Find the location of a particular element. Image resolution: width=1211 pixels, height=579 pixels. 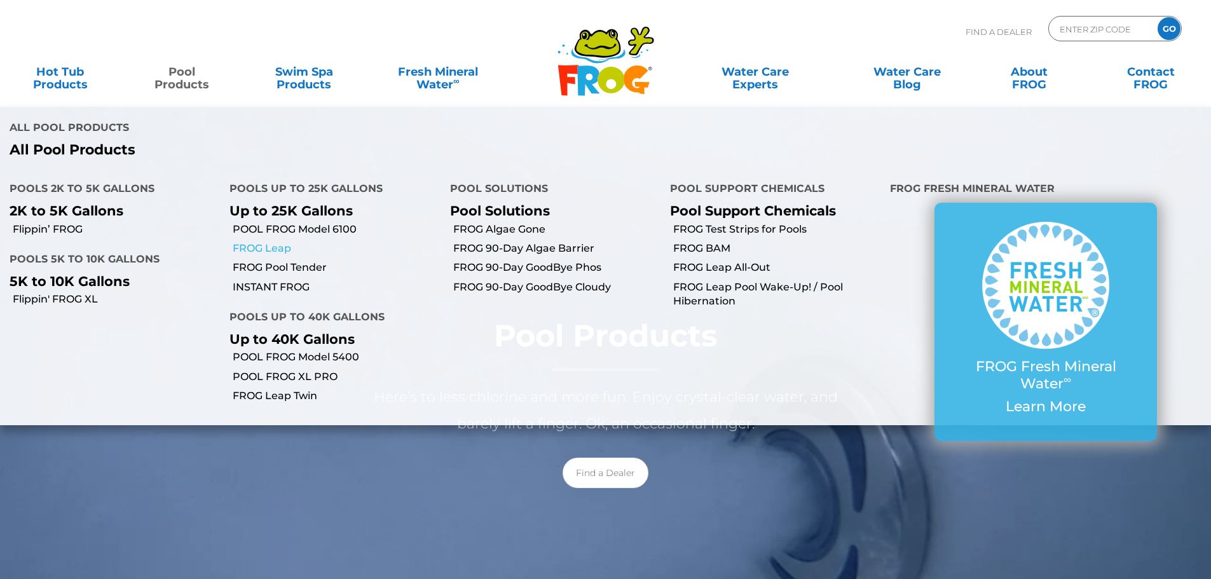

p: Find A Dealer is located at coordinates (999, 32).